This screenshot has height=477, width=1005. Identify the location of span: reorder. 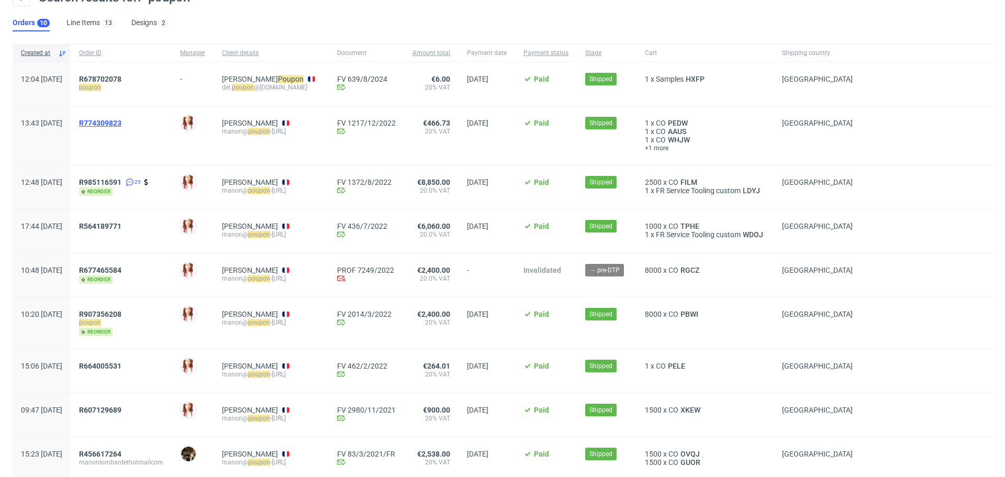
(96, 192).